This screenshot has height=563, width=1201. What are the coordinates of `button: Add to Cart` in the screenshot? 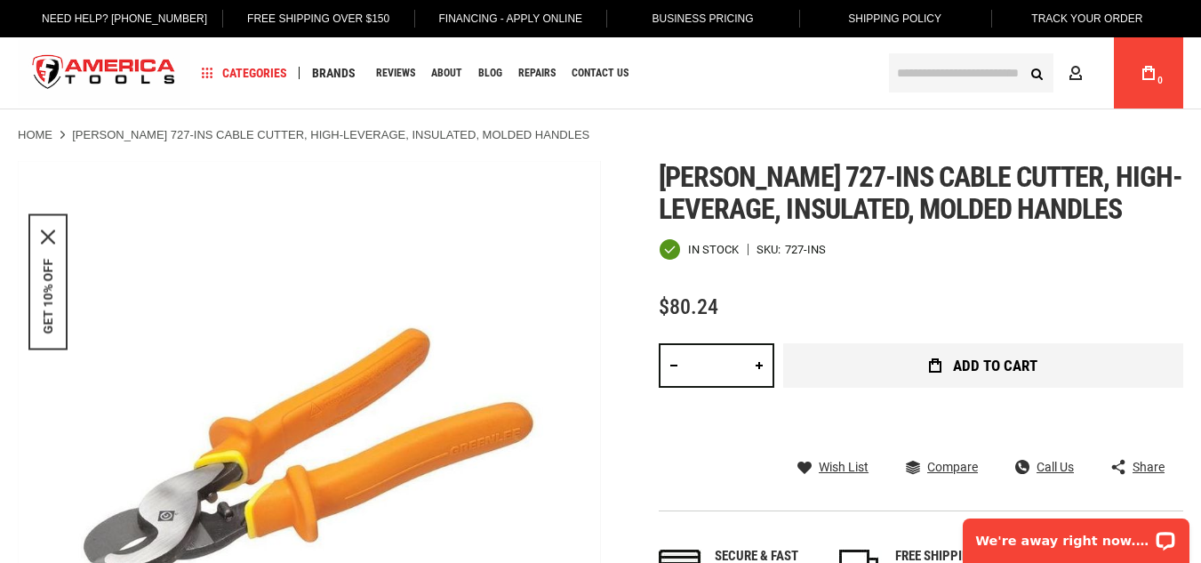 It's located at (983, 365).